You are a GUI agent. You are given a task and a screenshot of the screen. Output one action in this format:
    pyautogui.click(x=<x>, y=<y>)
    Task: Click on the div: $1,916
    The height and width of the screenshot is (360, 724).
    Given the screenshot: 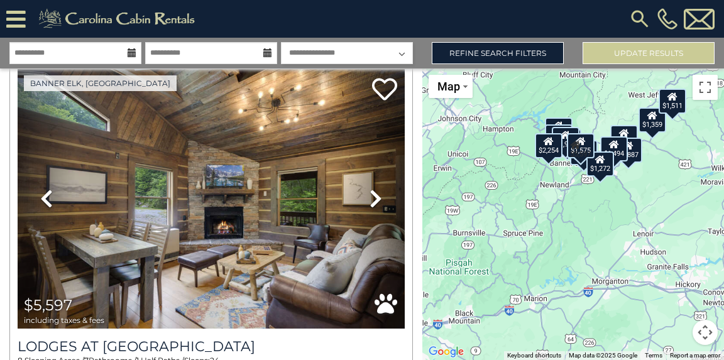 What is the action you would take?
    pyautogui.click(x=566, y=140)
    